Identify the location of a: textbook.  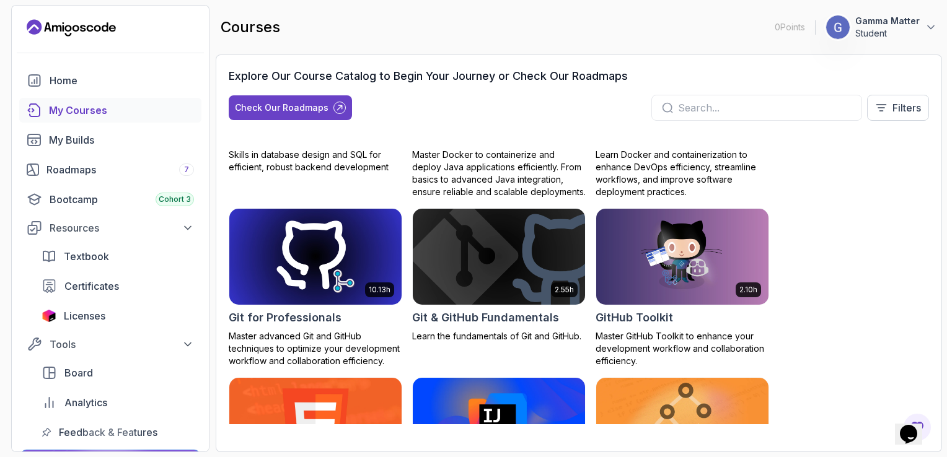
(118, 257).